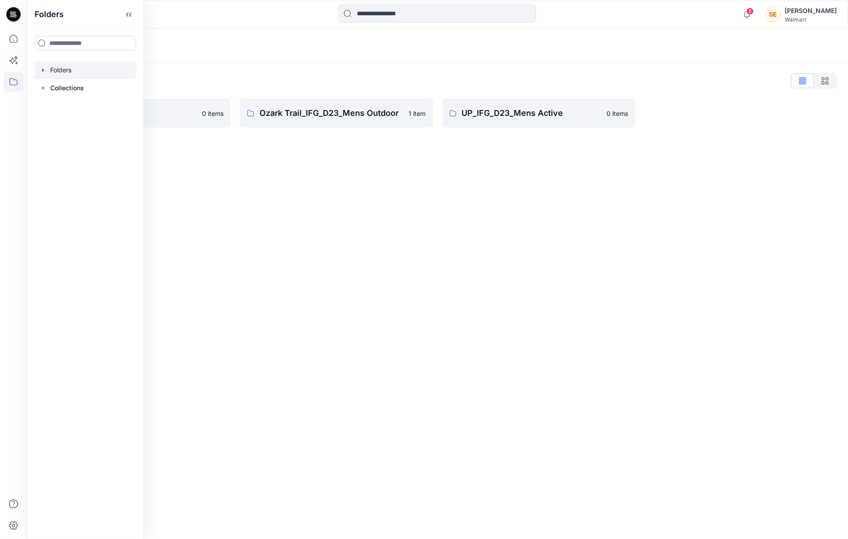  I want to click on p: Ozark Trail_IFG_D23_Mens Outdoor, so click(331, 113).